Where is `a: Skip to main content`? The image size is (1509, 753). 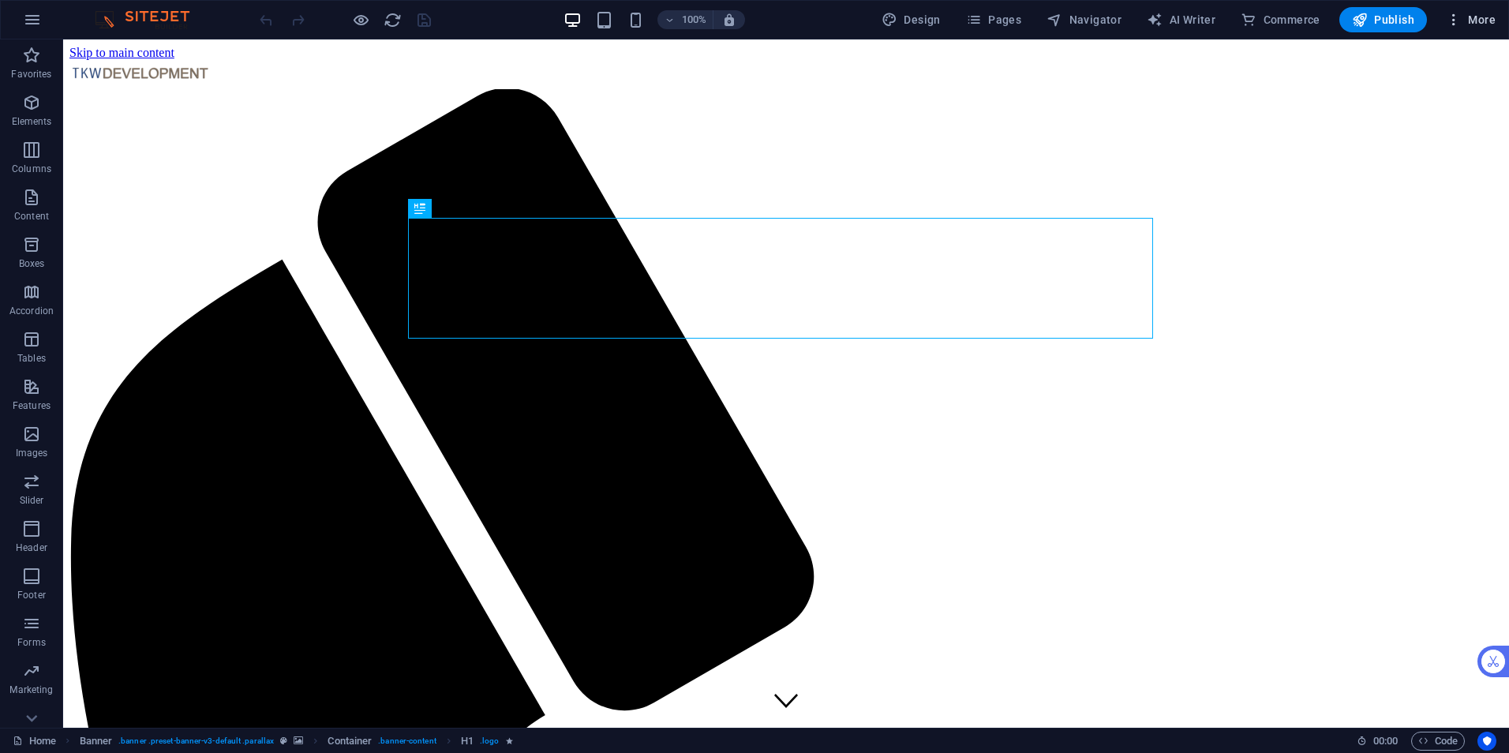 a: Skip to main content is located at coordinates (58, 13).